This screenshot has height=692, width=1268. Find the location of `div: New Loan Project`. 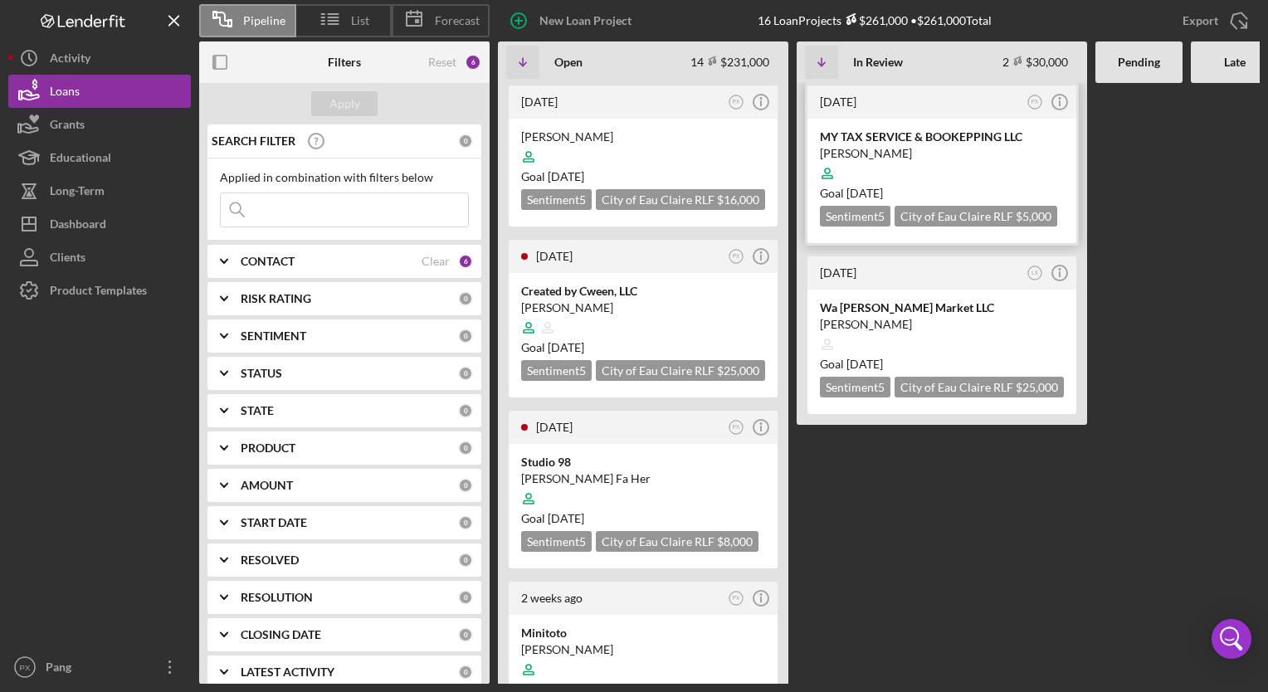

div: New Loan Project is located at coordinates (585, 21).